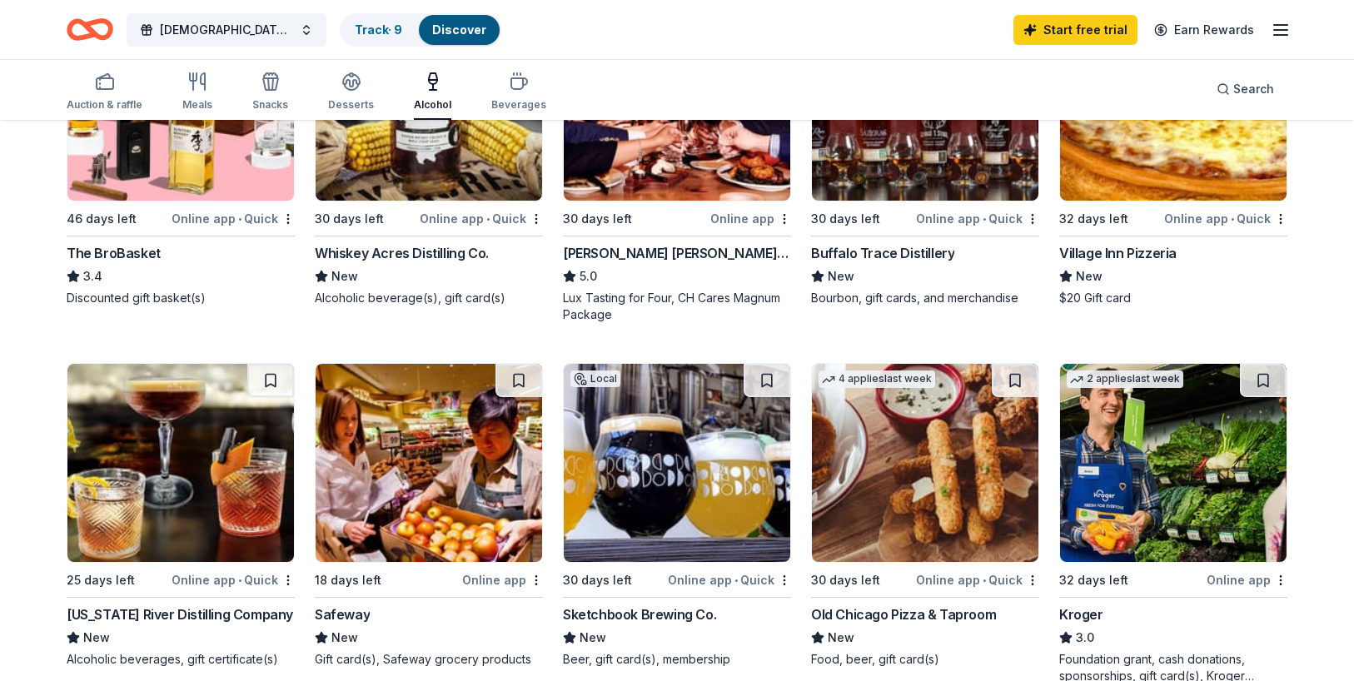  I want to click on span: Search, so click(1253, 89).